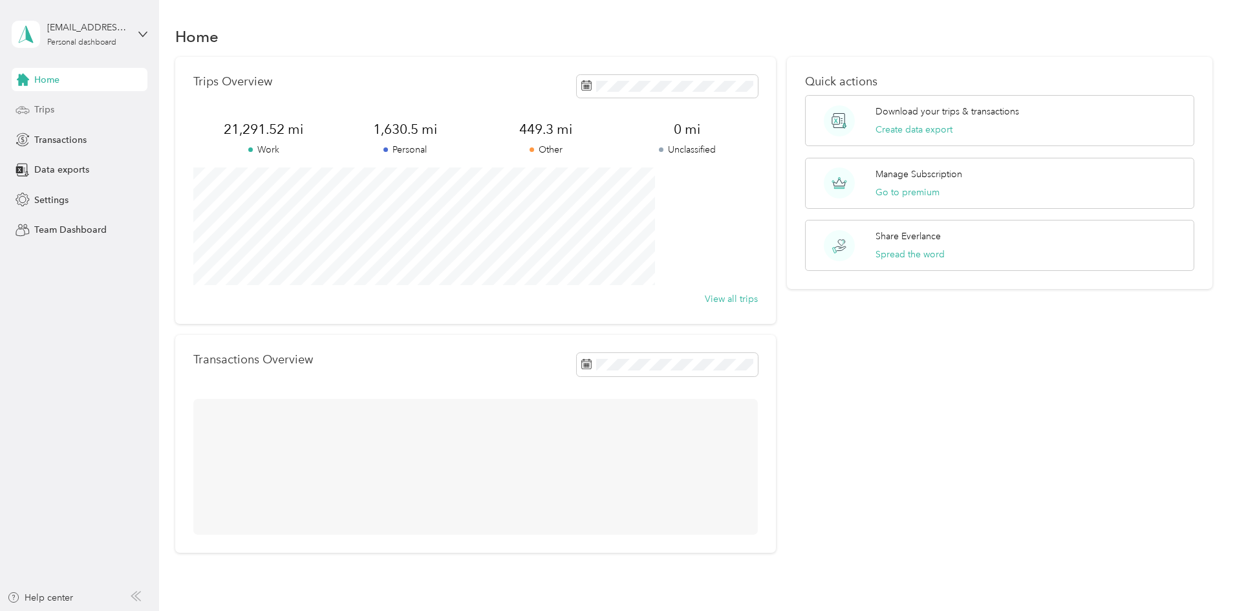 This screenshot has width=1235, height=611. What do you see at coordinates (51, 200) in the screenshot?
I see `span: Settings` at bounding box center [51, 200].